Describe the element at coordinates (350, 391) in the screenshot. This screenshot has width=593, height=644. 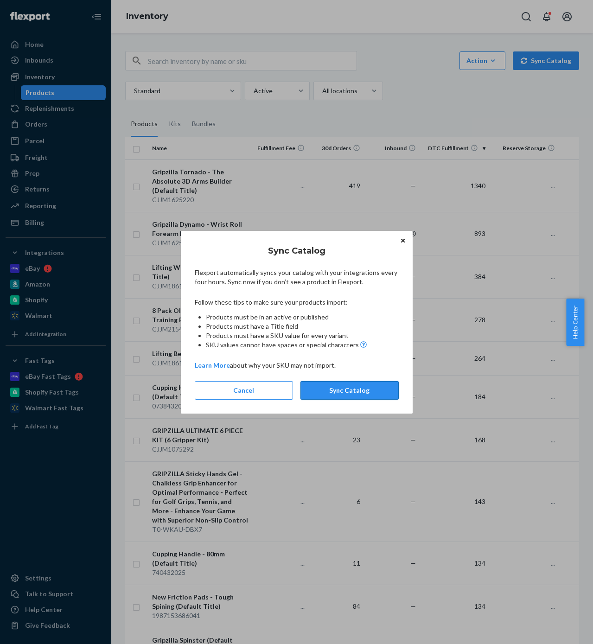
I see `button: Sync Catalog` at that location.